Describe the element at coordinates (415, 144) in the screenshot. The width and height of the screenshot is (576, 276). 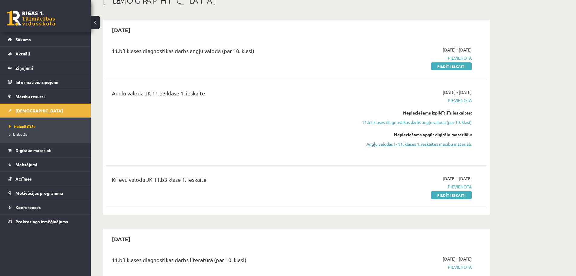
I see `a: Angļu valodas I - 11. klases 1. ieskaites mācību materiāls` at that location.